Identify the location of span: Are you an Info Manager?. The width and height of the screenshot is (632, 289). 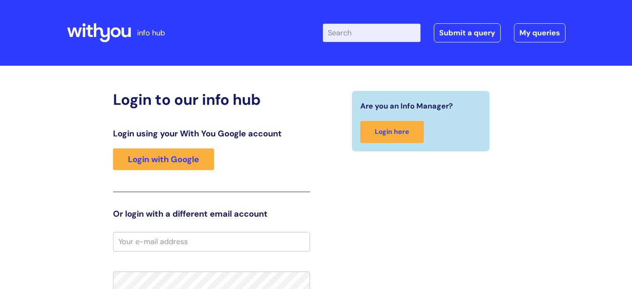
(406, 106).